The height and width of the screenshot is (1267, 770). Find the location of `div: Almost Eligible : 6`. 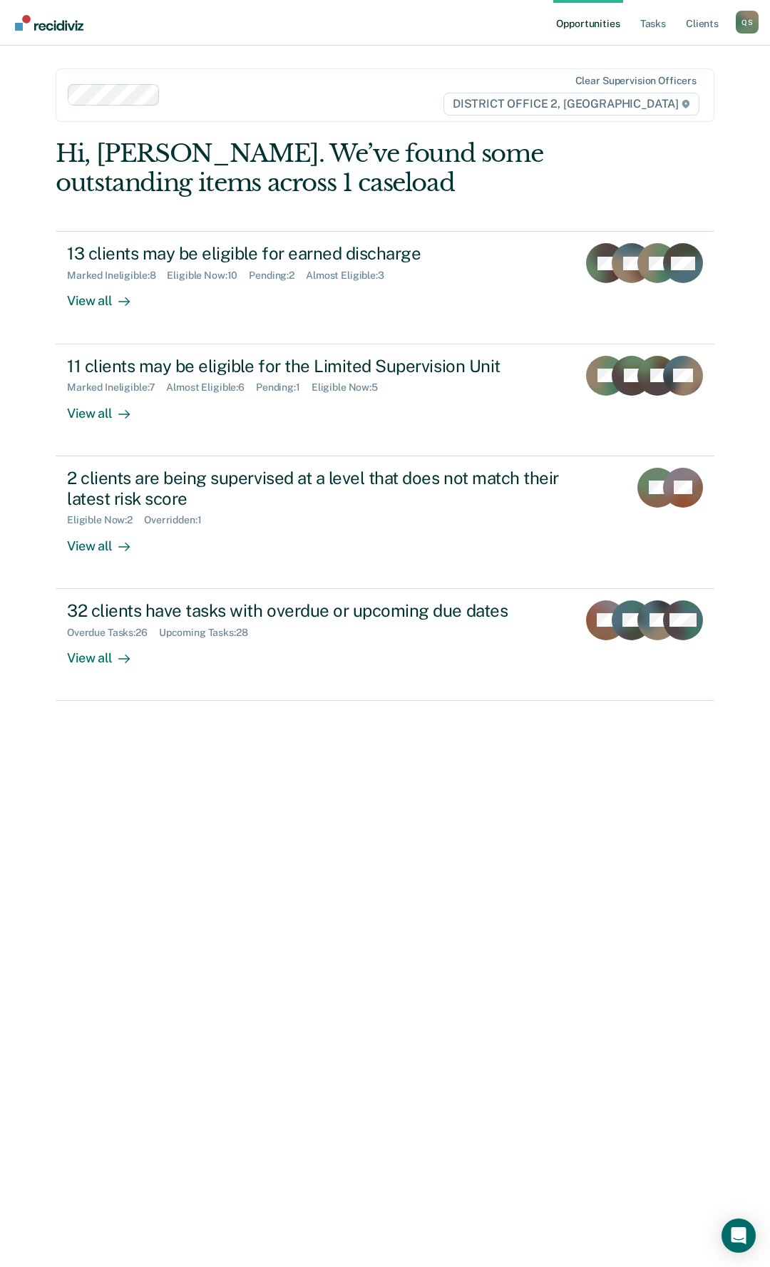

div: Almost Eligible : 6 is located at coordinates (211, 387).